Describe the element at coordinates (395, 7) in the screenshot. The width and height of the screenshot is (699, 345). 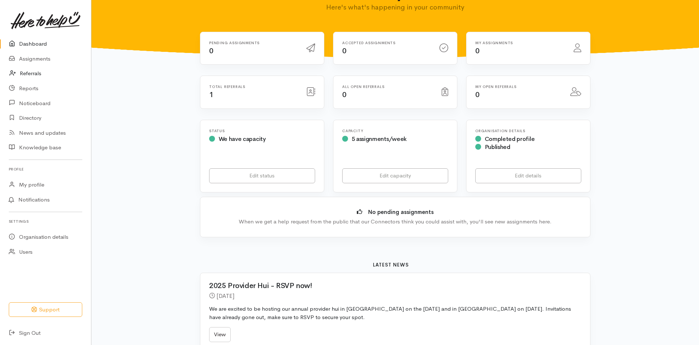
I see `p: Here's what's happening in your community` at that location.